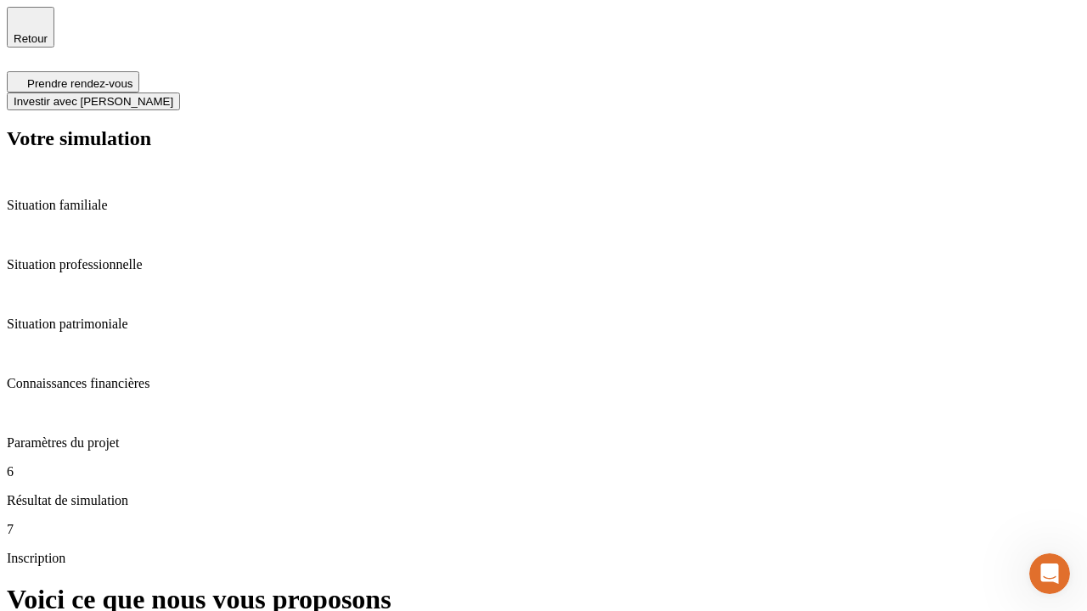 The image size is (1087, 611). What do you see at coordinates (543, 384) in the screenshot?
I see `p: Connaissances financières` at bounding box center [543, 384].